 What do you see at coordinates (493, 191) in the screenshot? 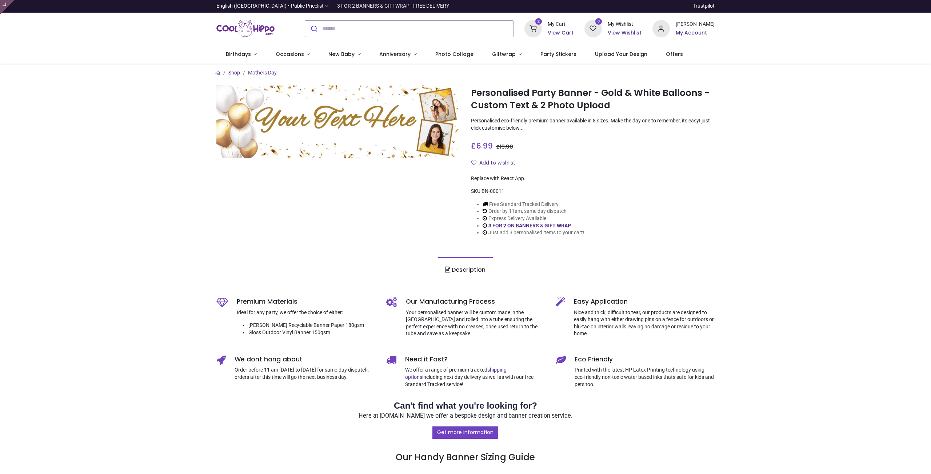
I see `span: BN-00011` at bounding box center [493, 191].